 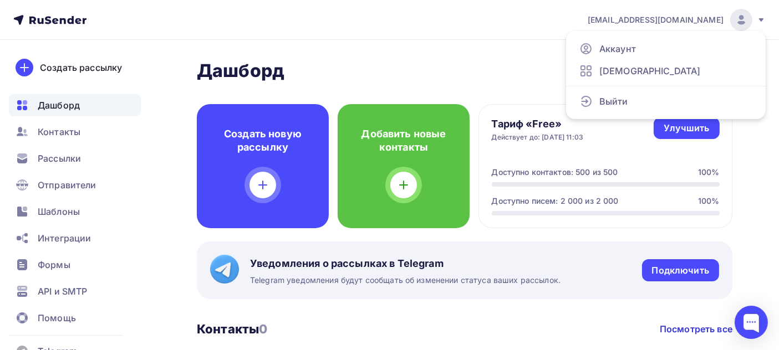 What do you see at coordinates (59, 132) in the screenshot?
I see `span: Контакты` at bounding box center [59, 132].